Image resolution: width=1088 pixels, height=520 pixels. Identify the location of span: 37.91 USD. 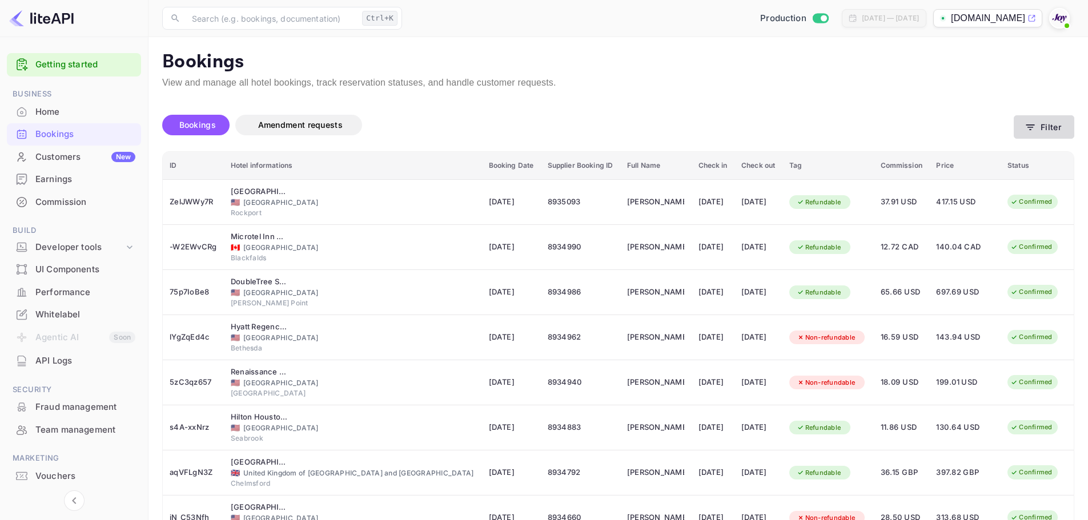
(902, 202).